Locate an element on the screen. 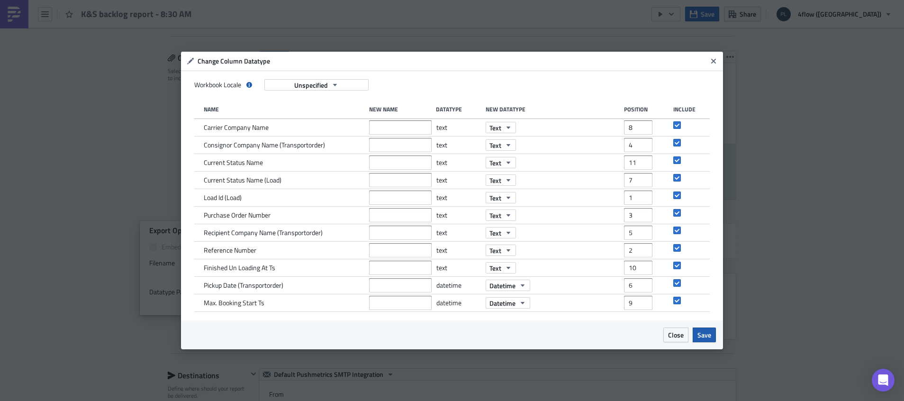 The height and width of the screenshot is (401, 904). a: Kali backlog report: Backlog Report K&S - 4flow vista analytics is located at coordinates (168, 49).